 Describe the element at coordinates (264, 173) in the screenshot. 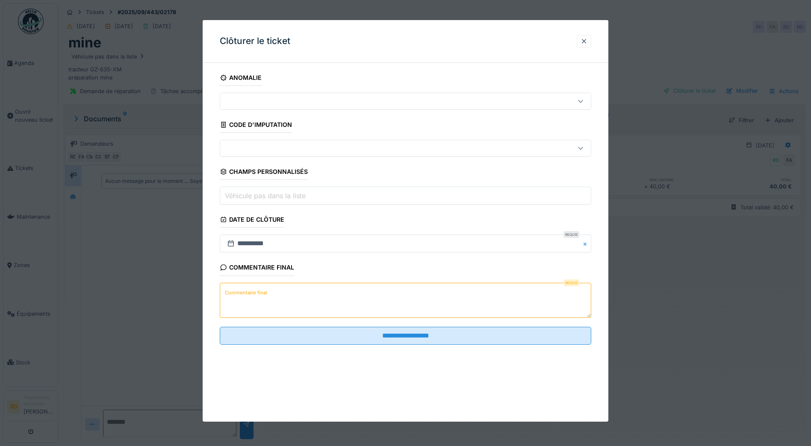

I see `div: Champs personnalisés` at that location.